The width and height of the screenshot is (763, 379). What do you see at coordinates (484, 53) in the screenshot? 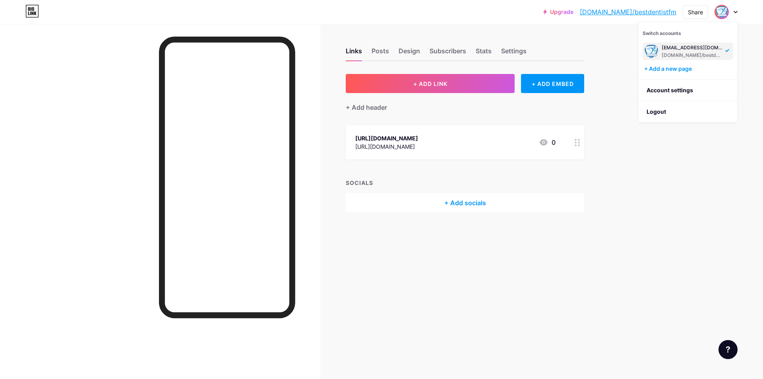
I see `div: Stats` at bounding box center [484, 53].